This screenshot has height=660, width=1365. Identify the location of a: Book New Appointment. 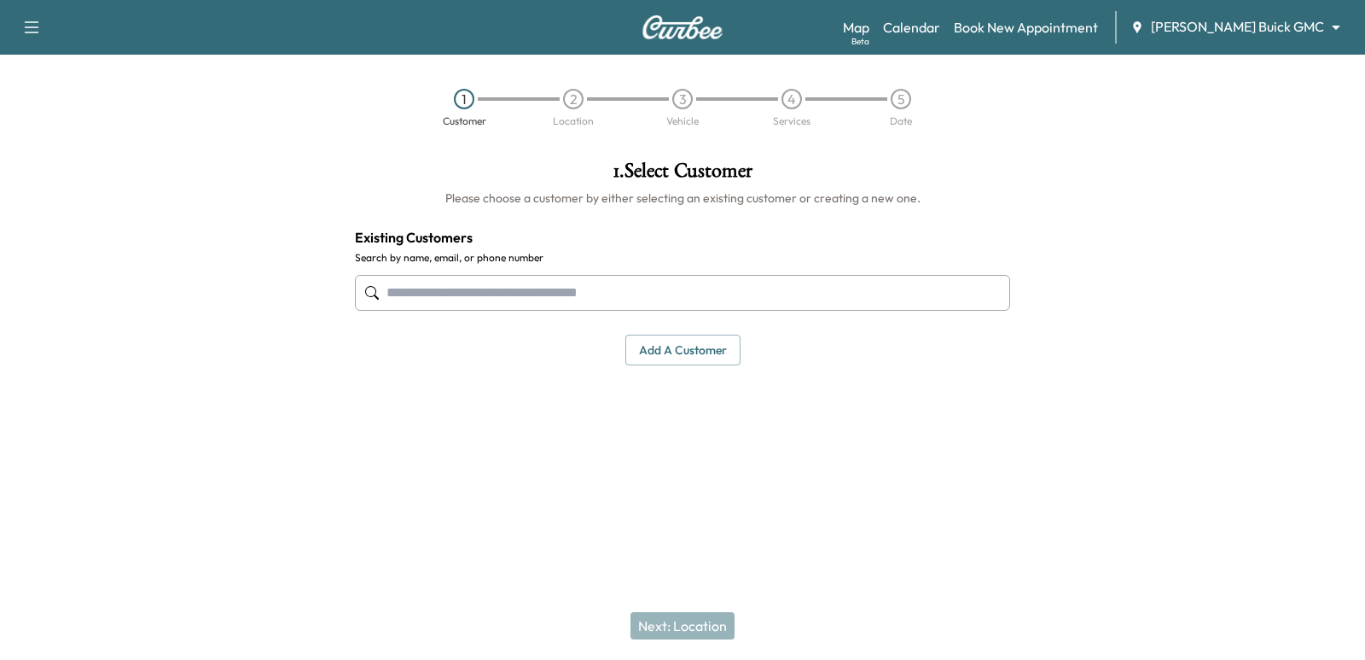
(1026, 27).